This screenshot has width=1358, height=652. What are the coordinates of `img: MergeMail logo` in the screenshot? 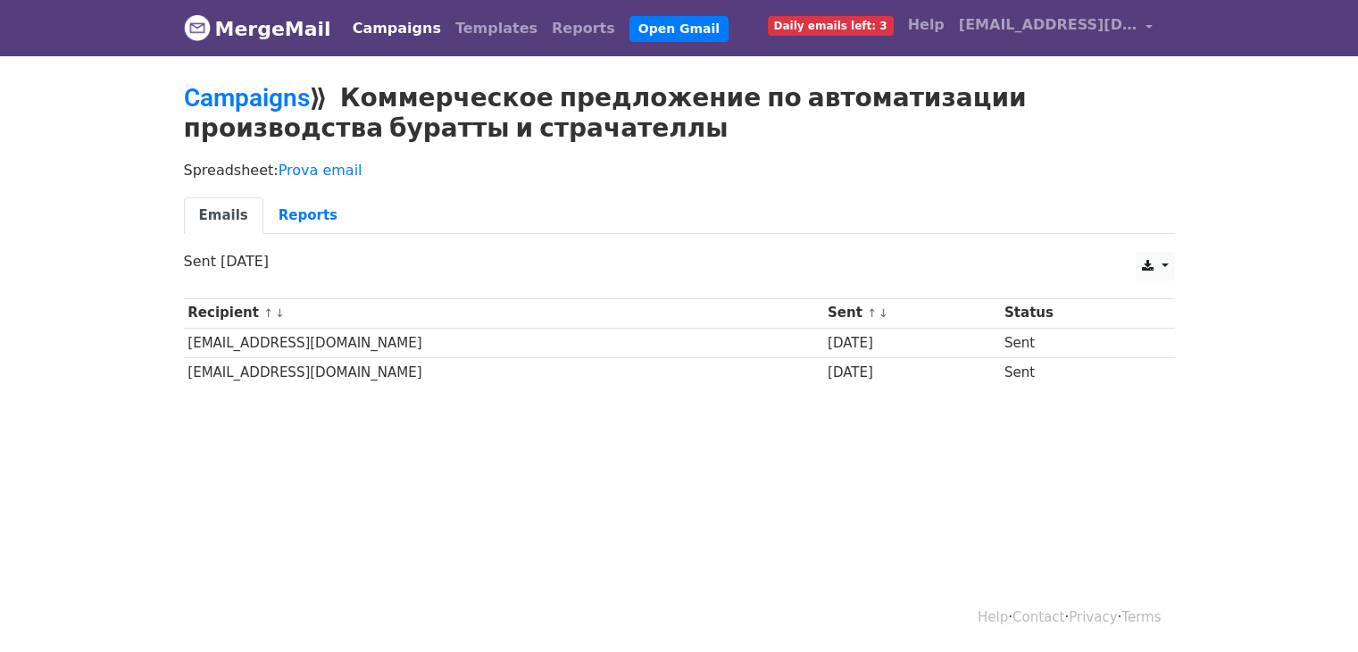 It's located at (197, 28).